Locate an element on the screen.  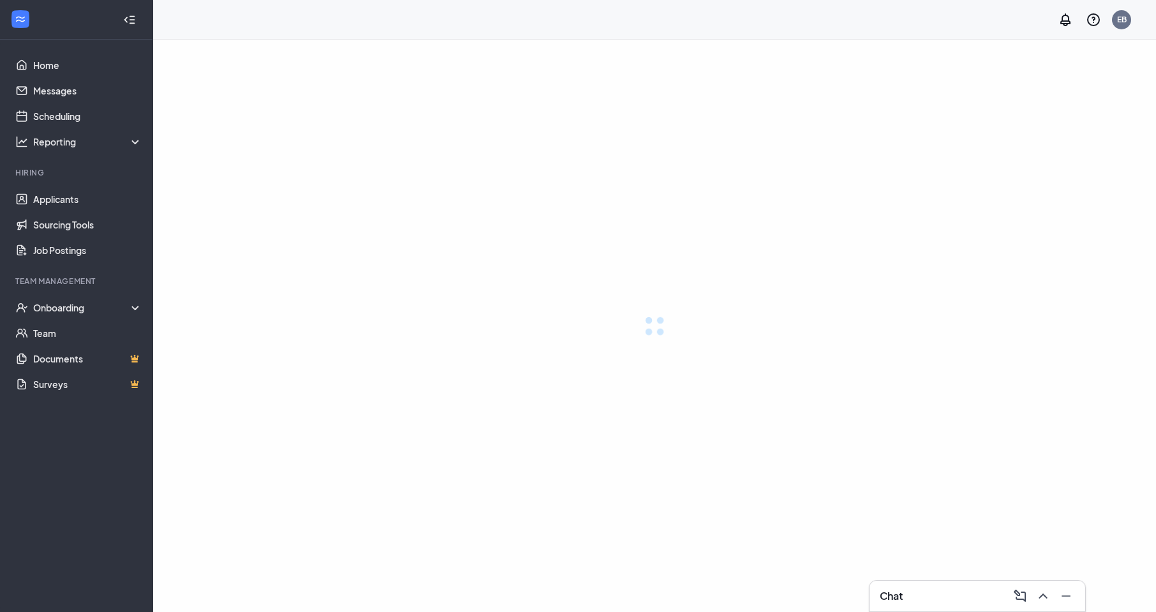
div: Onboarding is located at coordinates (88, 307).